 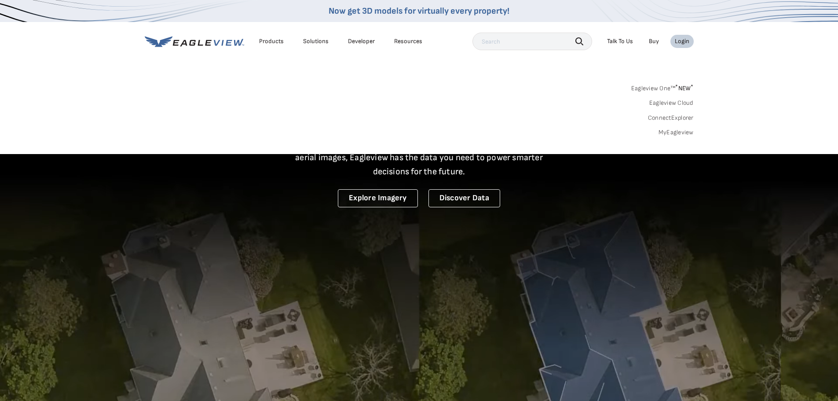 I want to click on a: Eagleview Cloud, so click(x=672, y=103).